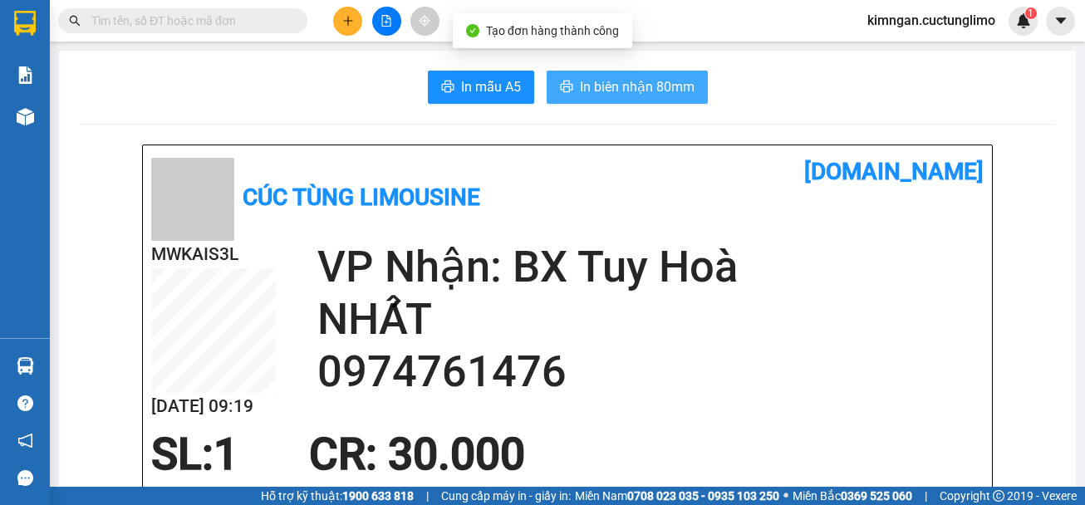 This screenshot has height=505, width=1085. What do you see at coordinates (424, 21) in the screenshot?
I see `span: aim` at bounding box center [424, 21].